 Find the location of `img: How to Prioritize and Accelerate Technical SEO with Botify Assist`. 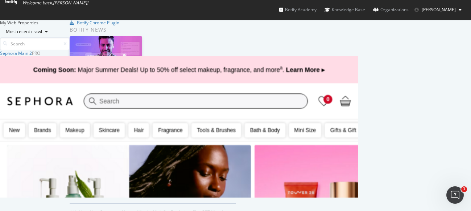

img: How to Prioritize and Accelerate Technical SEO with Botify Assist is located at coordinates (106, 55).